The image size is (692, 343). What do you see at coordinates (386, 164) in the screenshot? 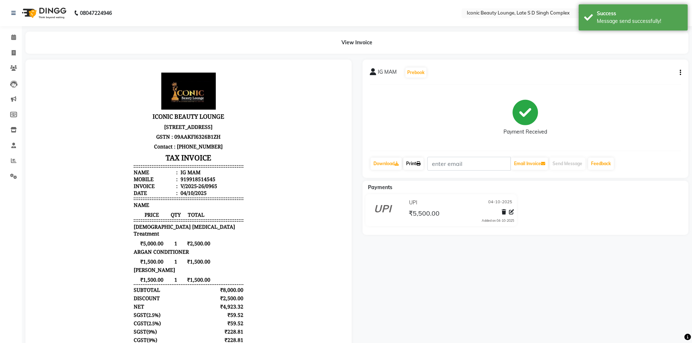
I see `a: Download` at bounding box center [386, 164].